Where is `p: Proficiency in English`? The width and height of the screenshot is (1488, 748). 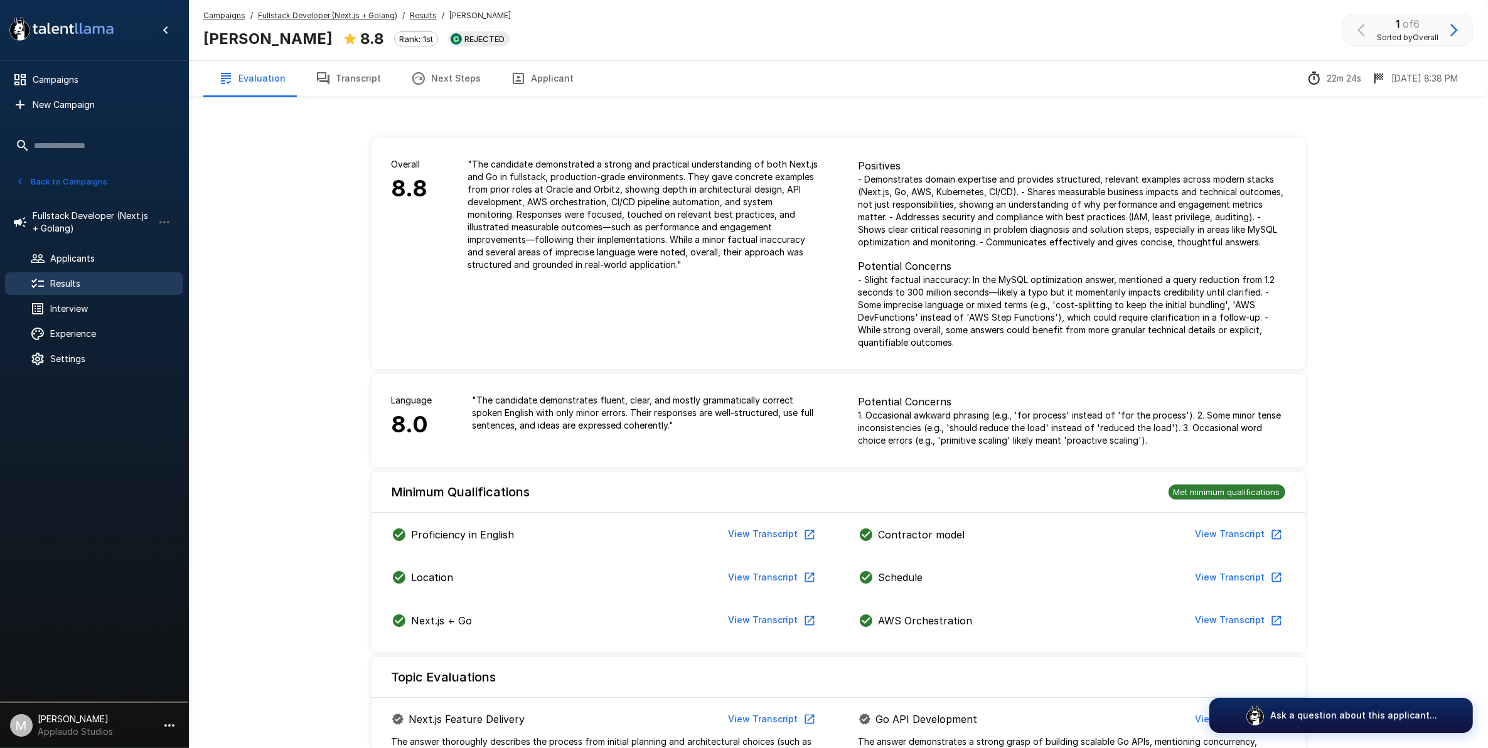
p: Proficiency in English is located at coordinates (463, 535).